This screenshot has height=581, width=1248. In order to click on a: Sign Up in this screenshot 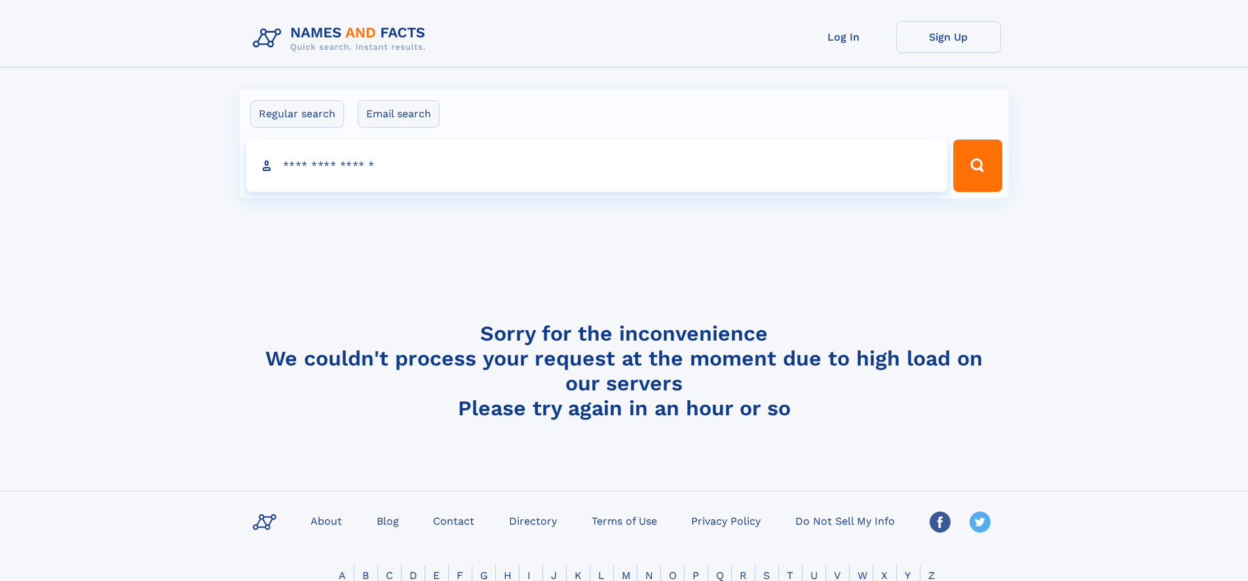, I will do `click(949, 37)`.